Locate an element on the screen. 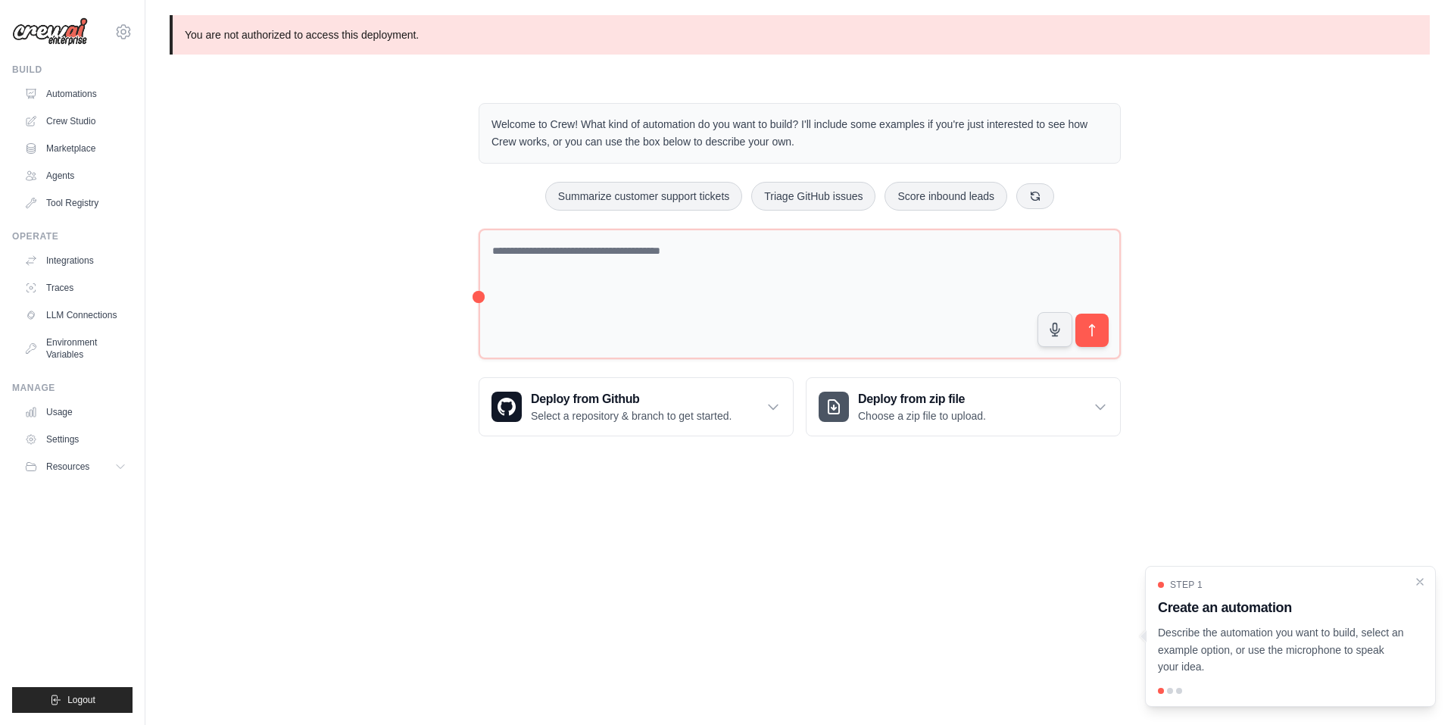 The image size is (1454, 725). div: Build is located at coordinates (72, 70).